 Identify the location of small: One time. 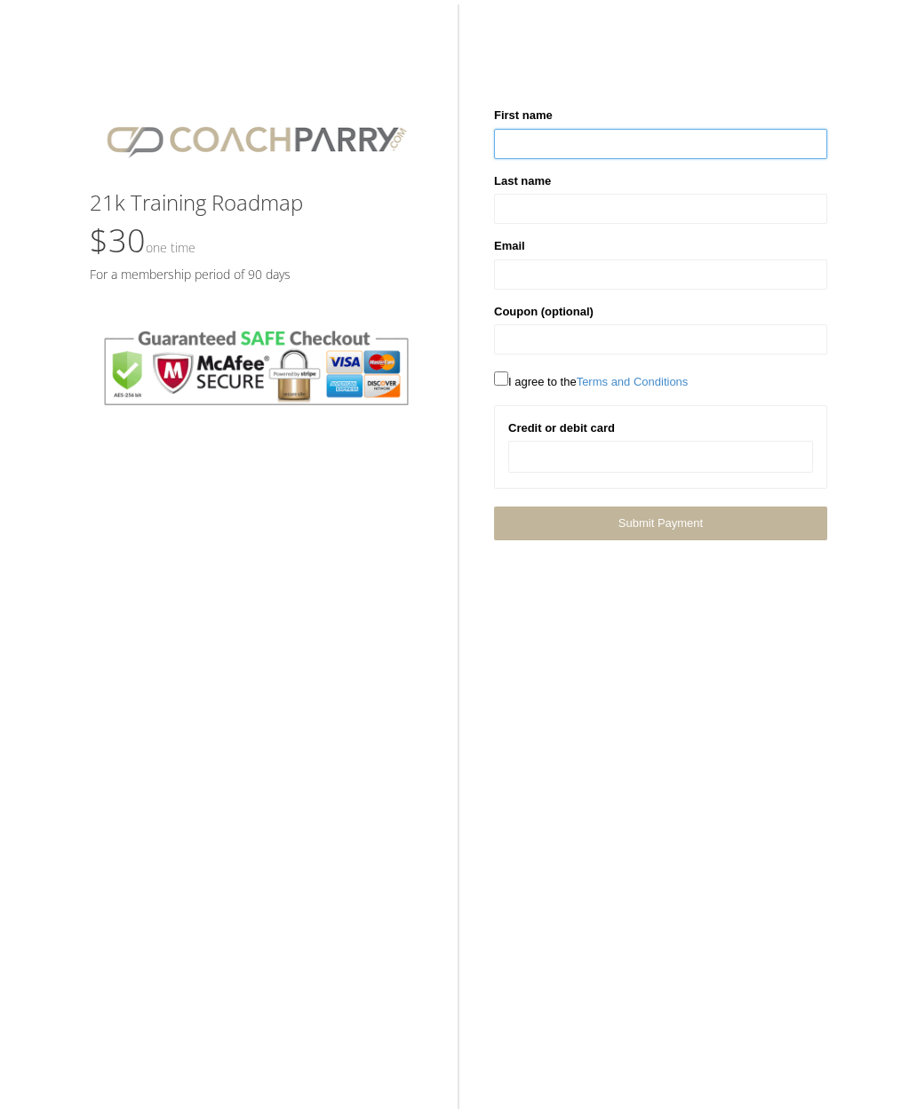
(171, 247).